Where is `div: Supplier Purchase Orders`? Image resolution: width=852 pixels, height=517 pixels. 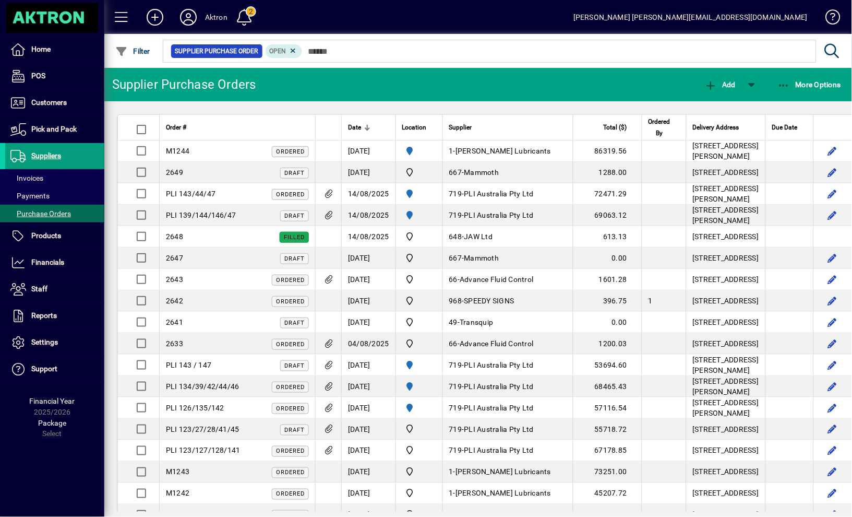 div: Supplier Purchase Orders is located at coordinates (184, 85).